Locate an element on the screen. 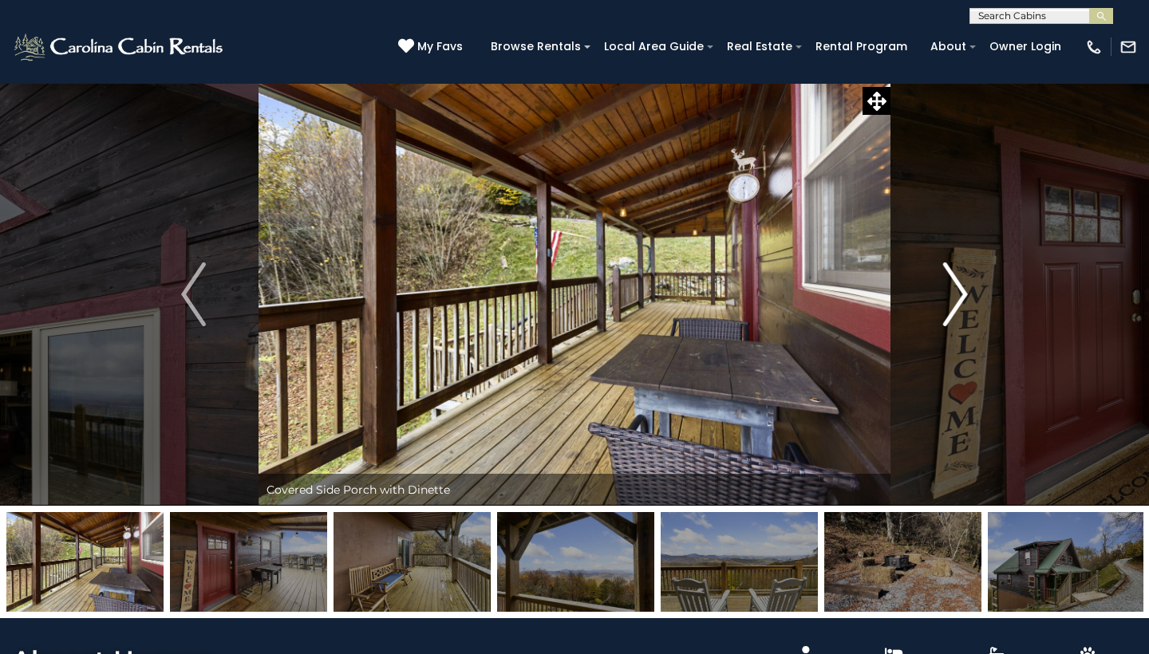 Image resolution: width=1149 pixels, height=654 pixels. a: Owner Login is located at coordinates (1025, 46).